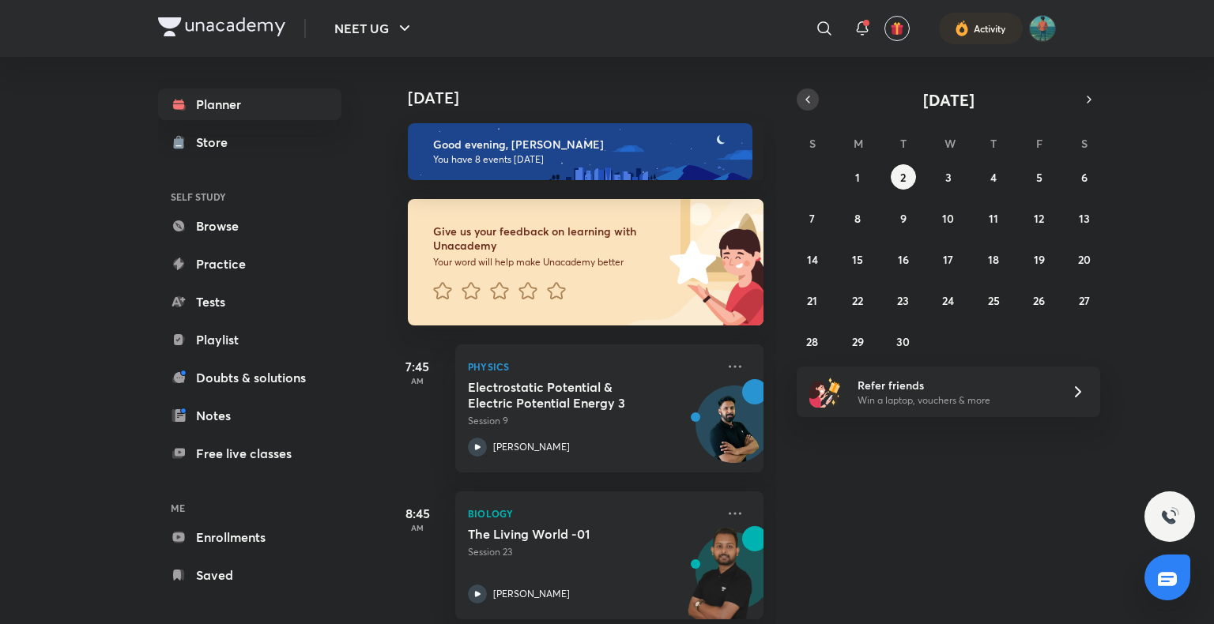  What do you see at coordinates (948, 177) in the screenshot?
I see `abbr: September 3, 2025` at bounding box center [948, 177].